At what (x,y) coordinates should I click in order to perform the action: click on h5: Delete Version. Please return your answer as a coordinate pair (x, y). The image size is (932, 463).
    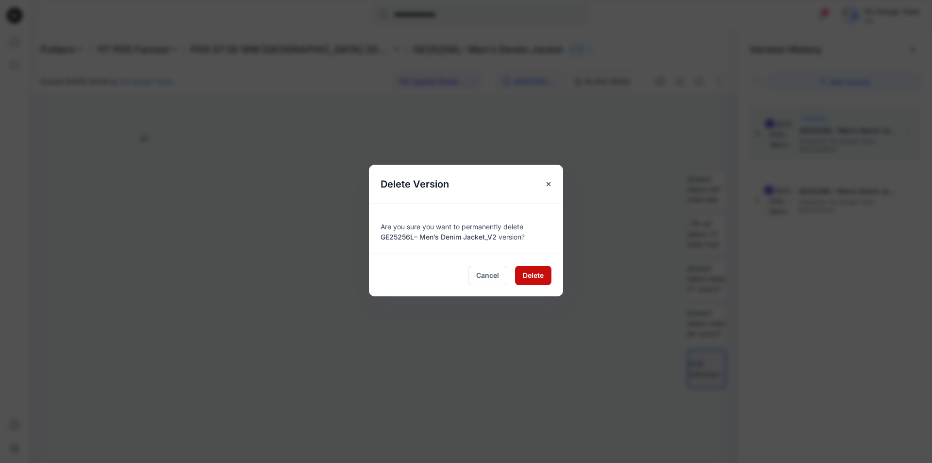
    Looking at the image, I should click on (415, 184).